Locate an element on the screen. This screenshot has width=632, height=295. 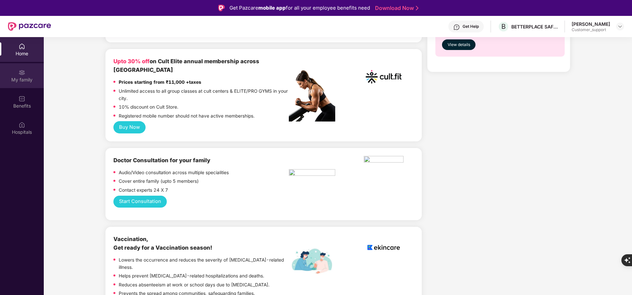
img: svg+xml;base64,PHN2ZyBpZD0iSG9zcGl0YWxzIiB4bWxucz0iaHR0cDovL3d3dy53My5vcmcvMjAwMC9zdmciIHdpZHRoPS... is located at coordinates (22, 125).